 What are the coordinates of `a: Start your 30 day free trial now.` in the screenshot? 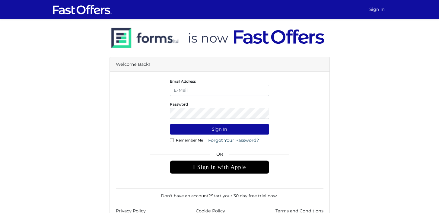 It's located at (244, 196).